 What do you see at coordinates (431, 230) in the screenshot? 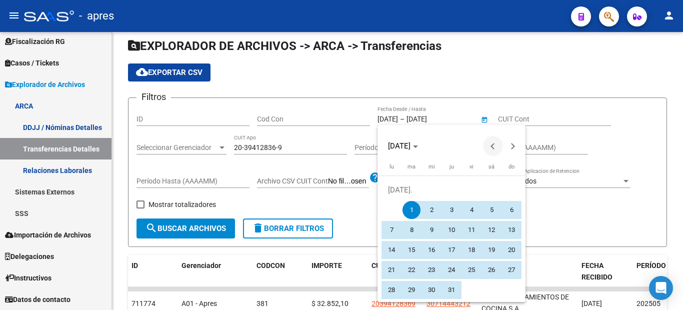
I see `button: 9 de julio de 2025` at bounding box center [431, 230].